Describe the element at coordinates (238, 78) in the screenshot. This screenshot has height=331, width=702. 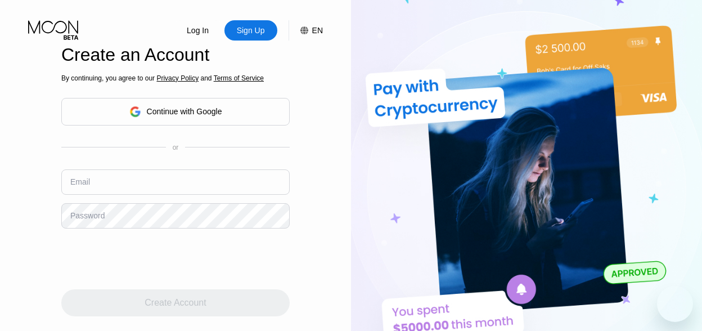
I see `span: Terms of Service` at that location.